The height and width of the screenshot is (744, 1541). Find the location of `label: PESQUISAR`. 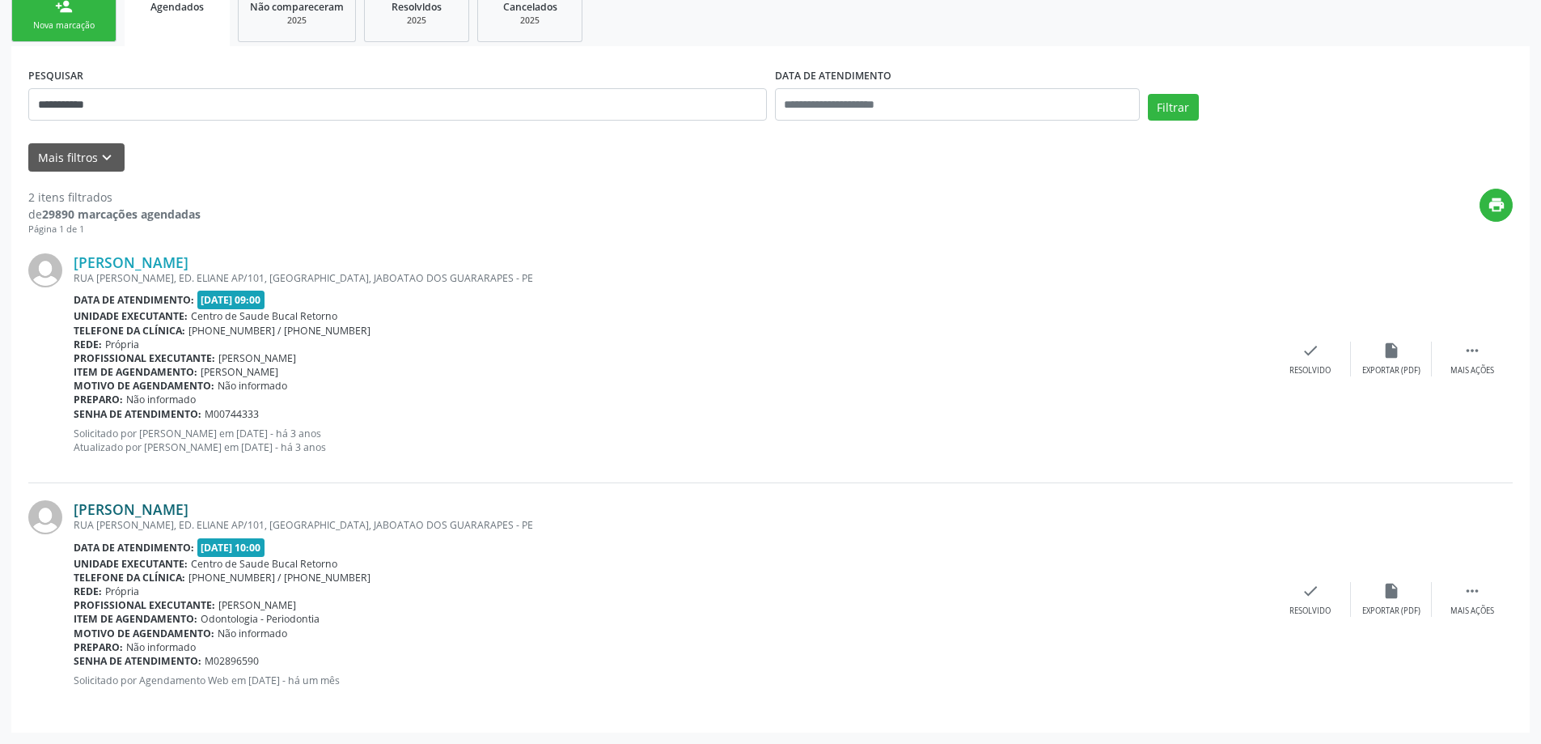

label: PESQUISAR is located at coordinates (56, 75).